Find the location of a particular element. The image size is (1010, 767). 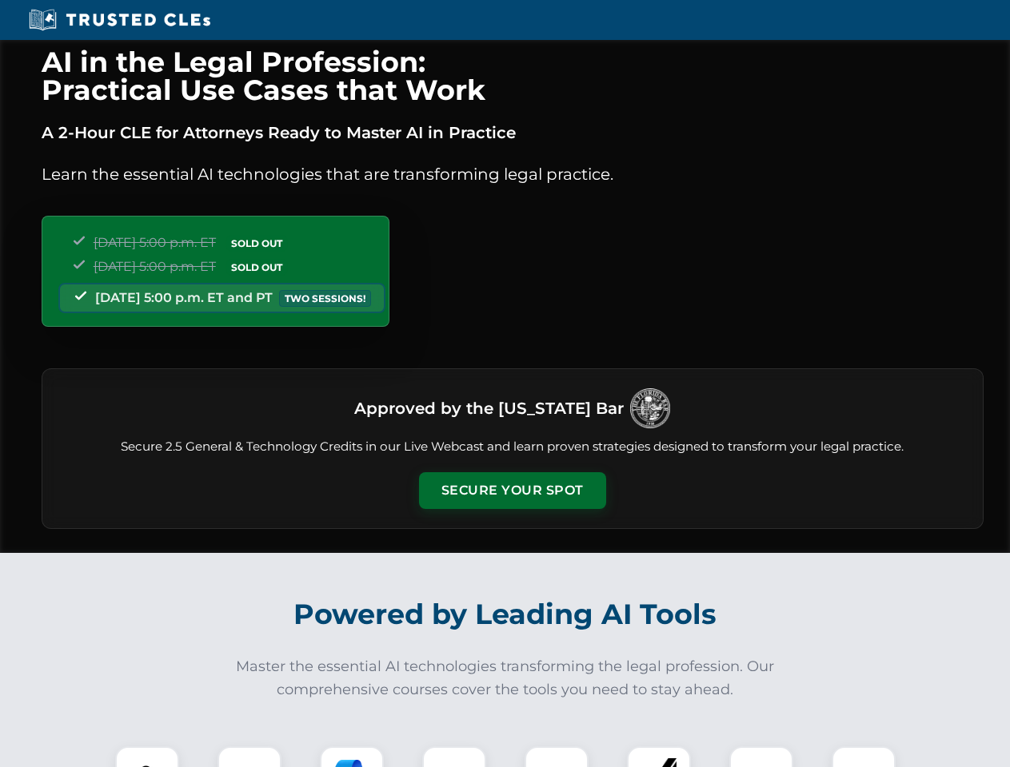

h2: Powered by Leading AI Tools is located at coordinates (505, 615).